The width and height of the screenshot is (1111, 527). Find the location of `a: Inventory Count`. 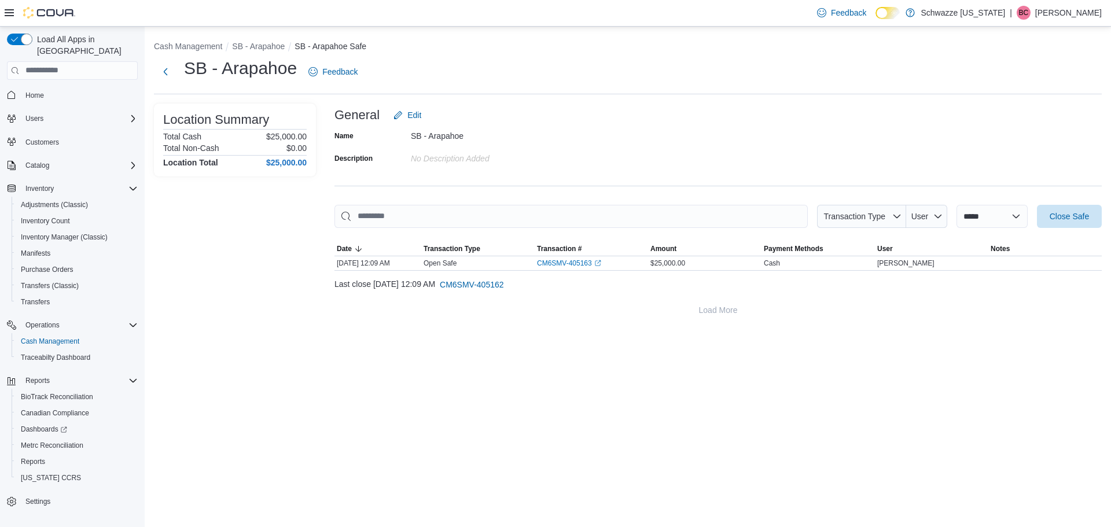

a: Inventory Count is located at coordinates (45, 221).